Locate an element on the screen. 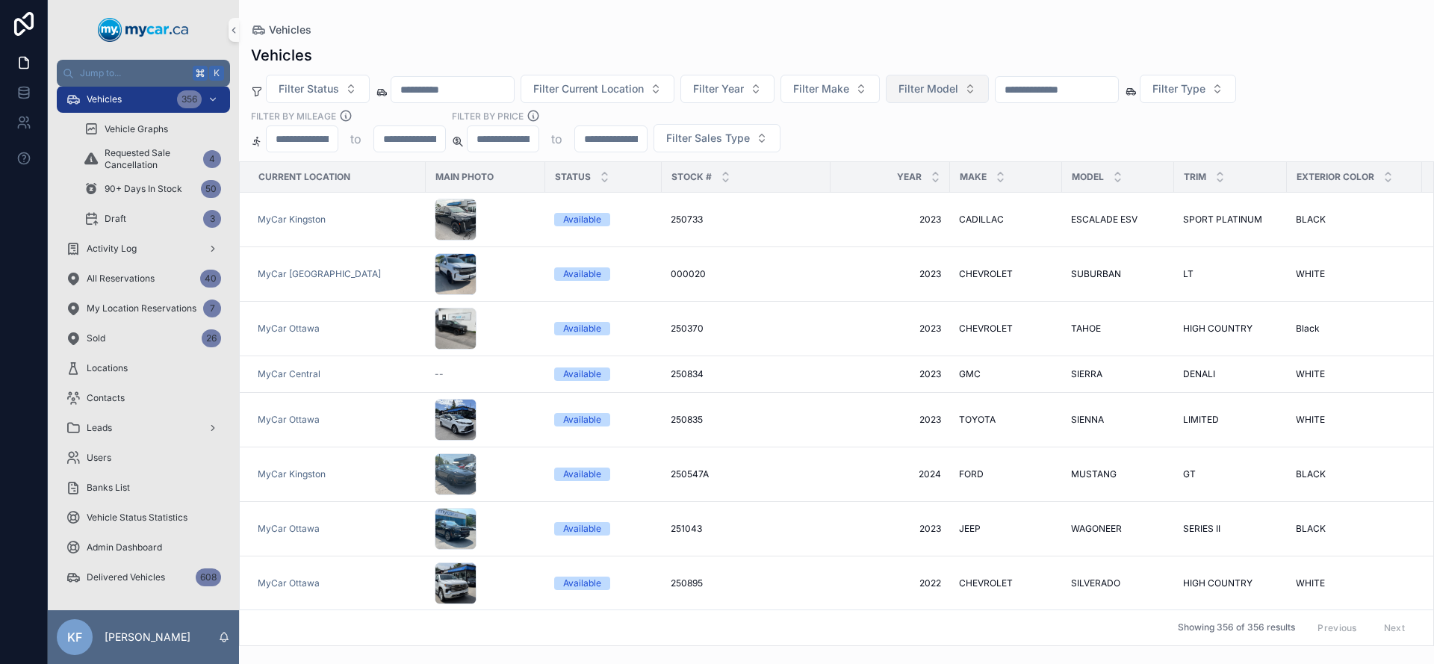 Image resolution: width=1434 pixels, height=664 pixels. a: 250547A is located at coordinates (746, 474).